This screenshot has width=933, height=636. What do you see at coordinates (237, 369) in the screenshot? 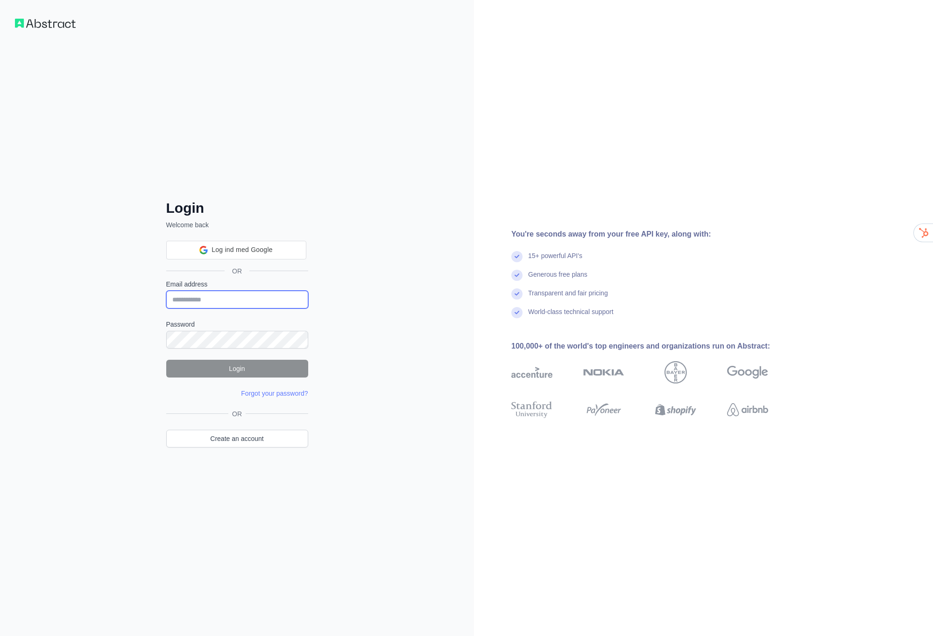
I see `button: Login` at bounding box center [237, 369].